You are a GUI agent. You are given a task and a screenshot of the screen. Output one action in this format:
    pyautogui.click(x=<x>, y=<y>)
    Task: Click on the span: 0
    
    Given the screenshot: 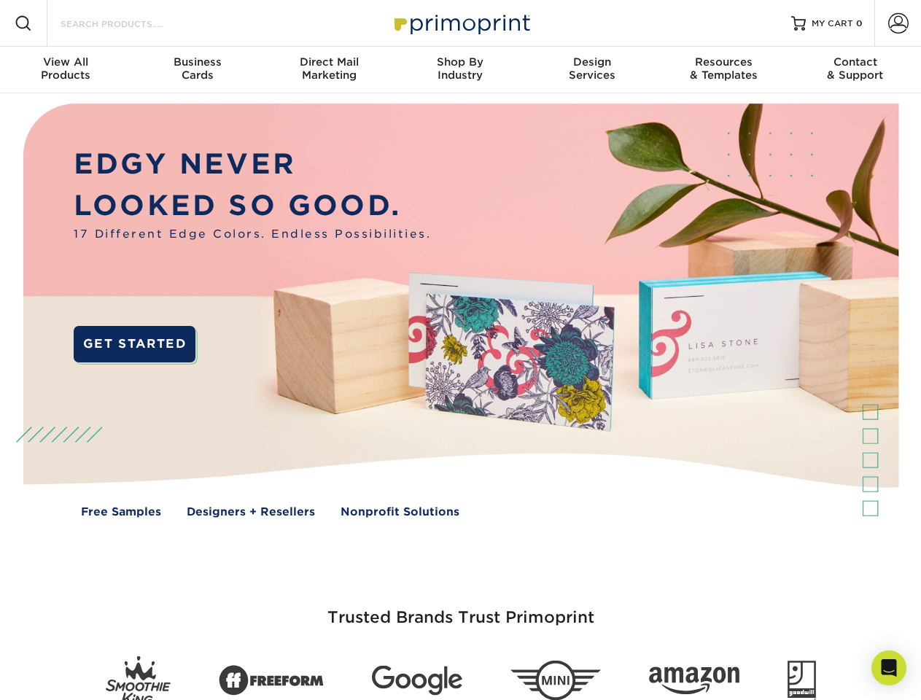 What is the action you would take?
    pyautogui.click(x=859, y=23)
    